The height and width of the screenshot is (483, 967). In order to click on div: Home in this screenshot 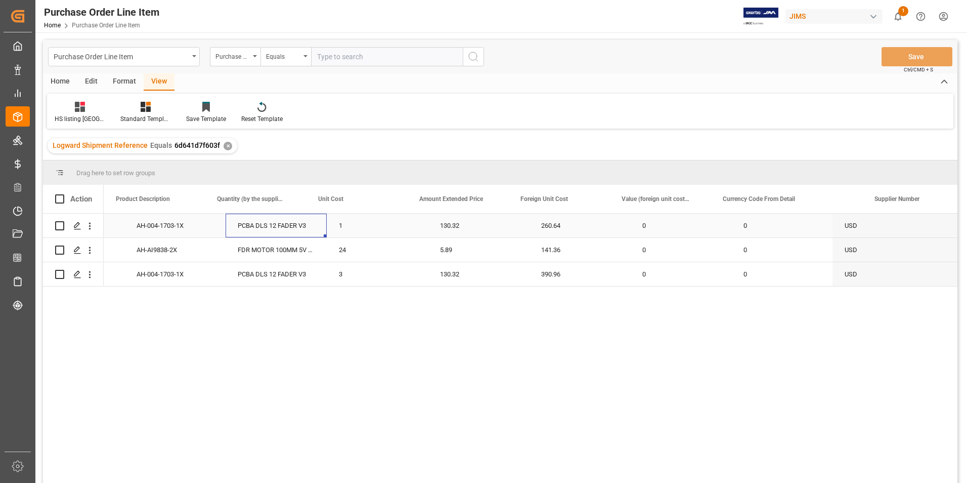, I will do `click(60, 82)`.